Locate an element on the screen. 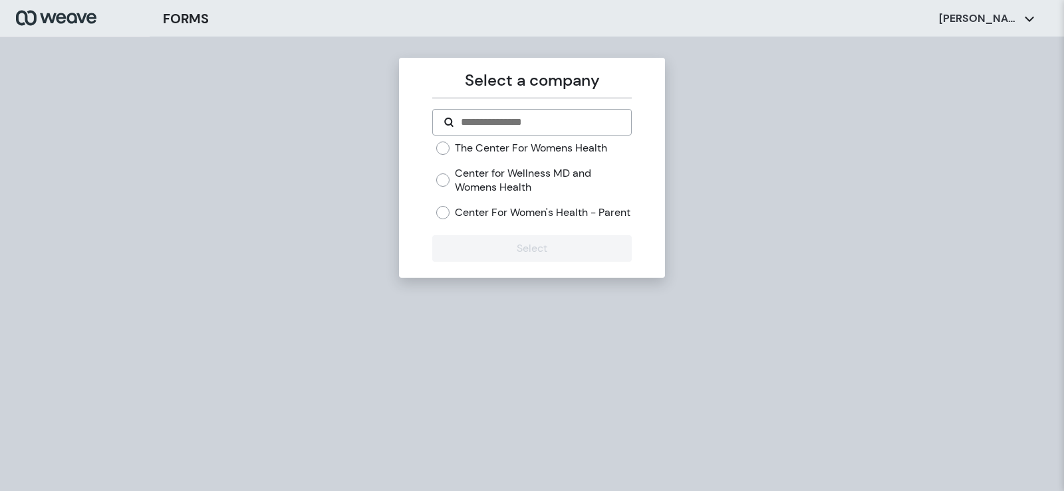 This screenshot has width=1064, height=491. label: Center for Wellness MD and Womens Health is located at coordinates (542, 180).